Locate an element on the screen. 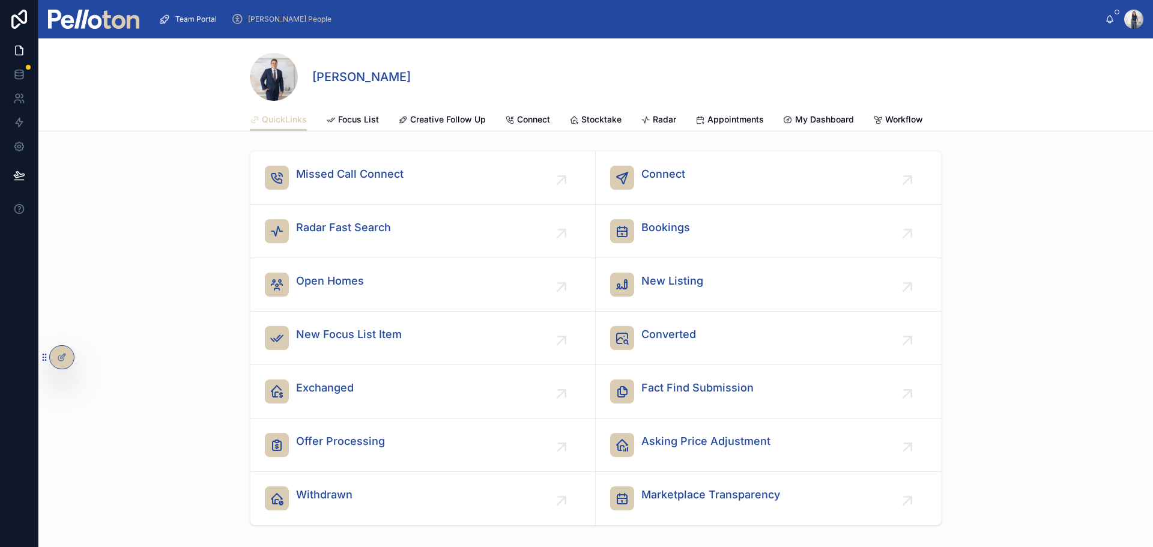  a: Open Homes is located at coordinates (423, 285).